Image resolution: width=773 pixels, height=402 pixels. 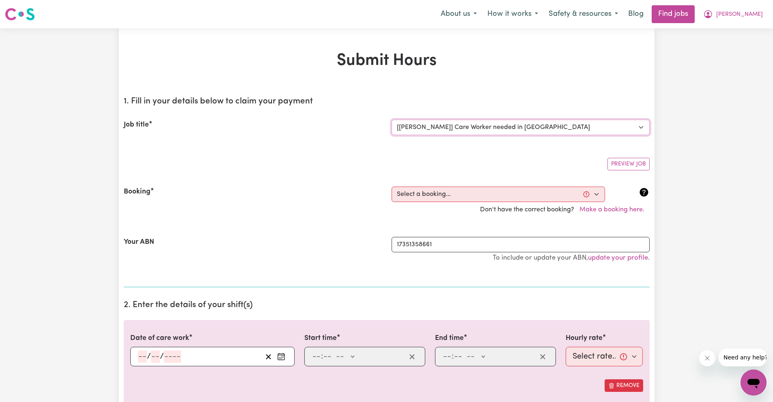 What do you see at coordinates (571, 258) in the screenshot?
I see `small: To include or update your ABN, .` at bounding box center [571, 258].